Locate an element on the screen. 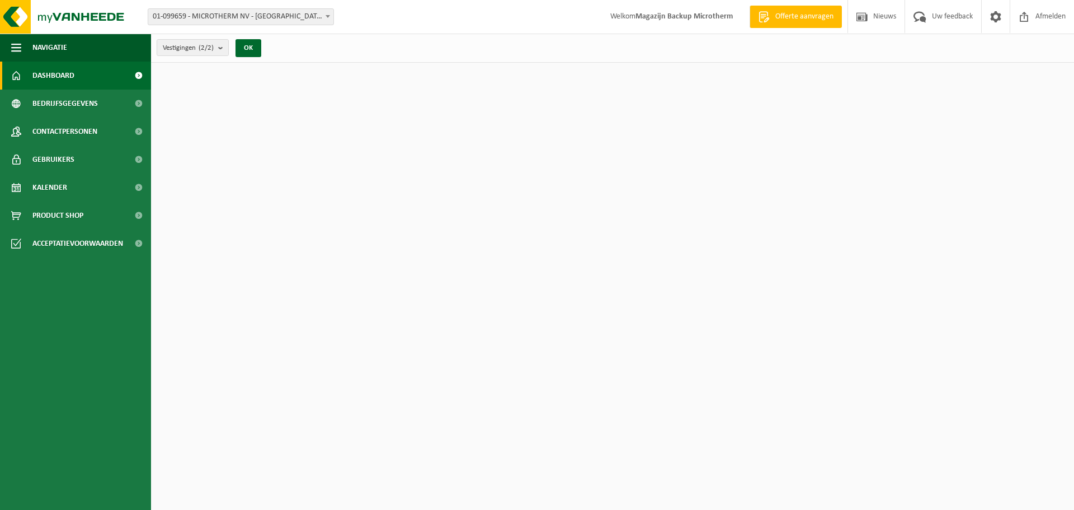  span: Bedrijfsgegevens is located at coordinates (65, 104).